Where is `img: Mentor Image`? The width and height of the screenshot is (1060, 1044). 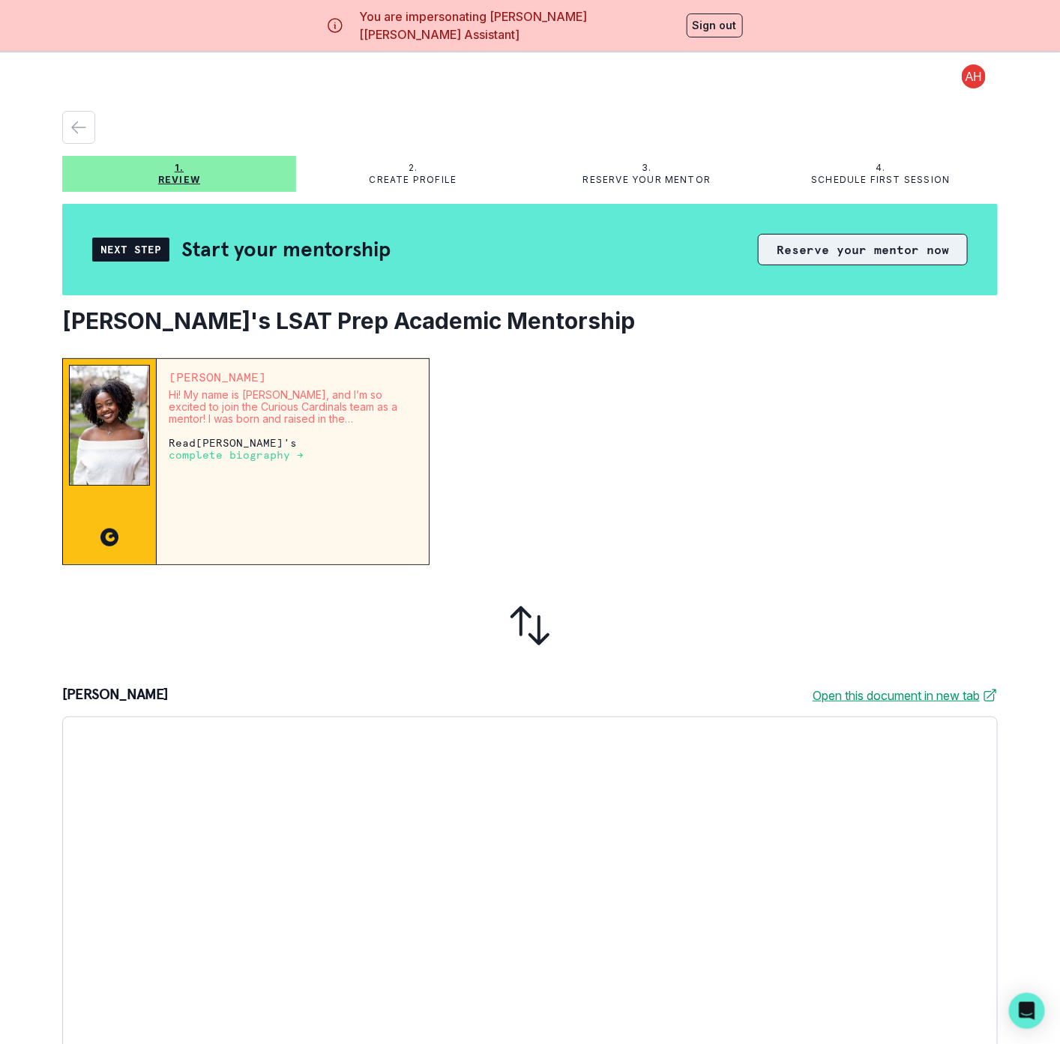 img: Mentor Image is located at coordinates (109, 425).